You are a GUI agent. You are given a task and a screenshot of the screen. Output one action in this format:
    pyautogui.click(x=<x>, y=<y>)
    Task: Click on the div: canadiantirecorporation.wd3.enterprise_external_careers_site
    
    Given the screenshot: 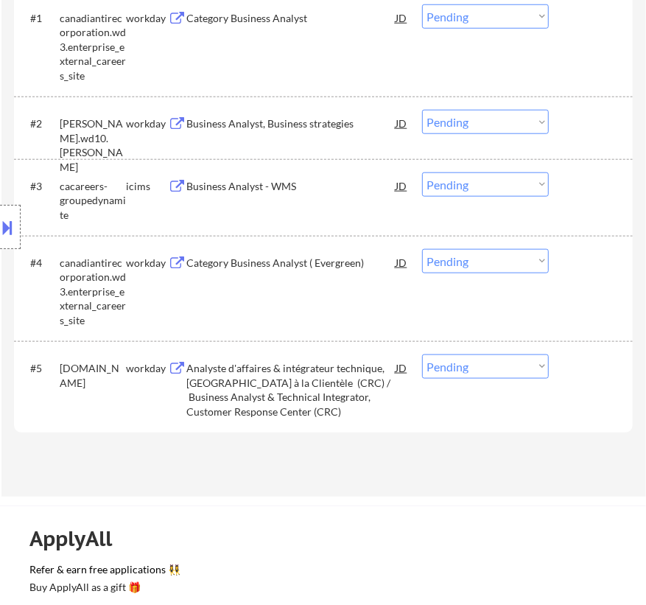 What is the action you would take?
    pyautogui.click(x=93, y=47)
    